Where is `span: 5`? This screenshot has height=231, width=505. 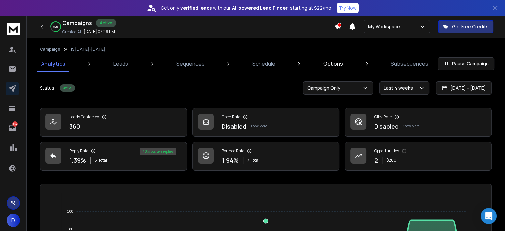 span: 5 is located at coordinates (96, 160).